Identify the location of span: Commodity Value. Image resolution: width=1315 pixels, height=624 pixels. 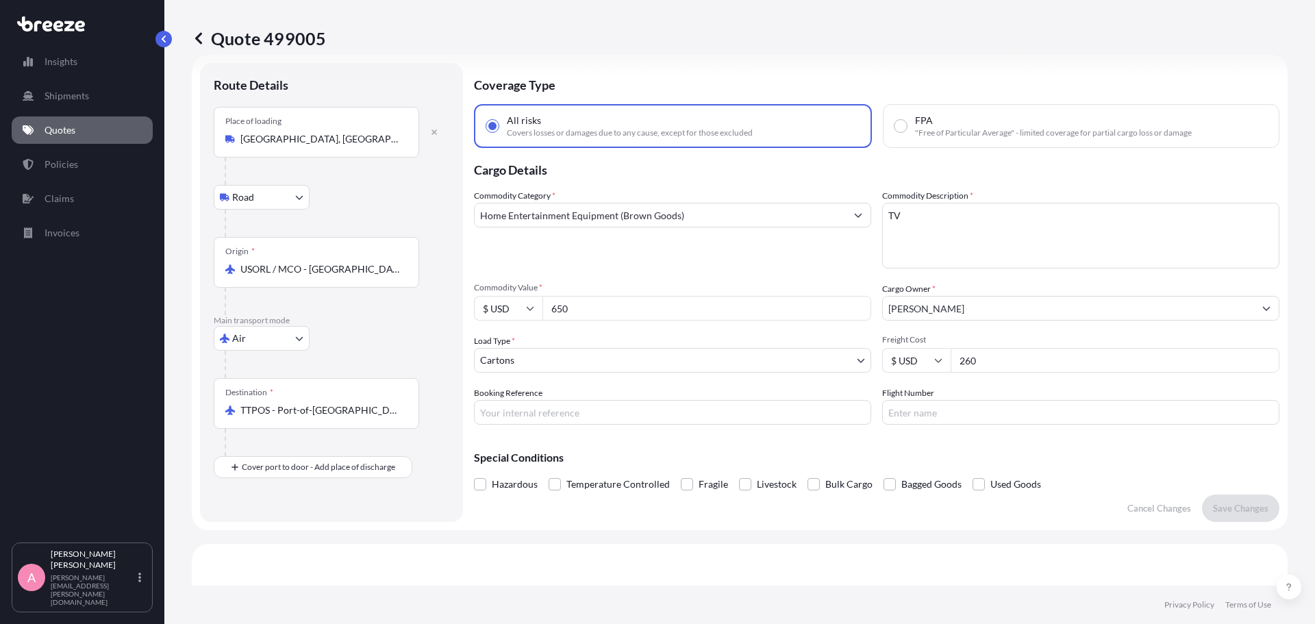
(672, 288).